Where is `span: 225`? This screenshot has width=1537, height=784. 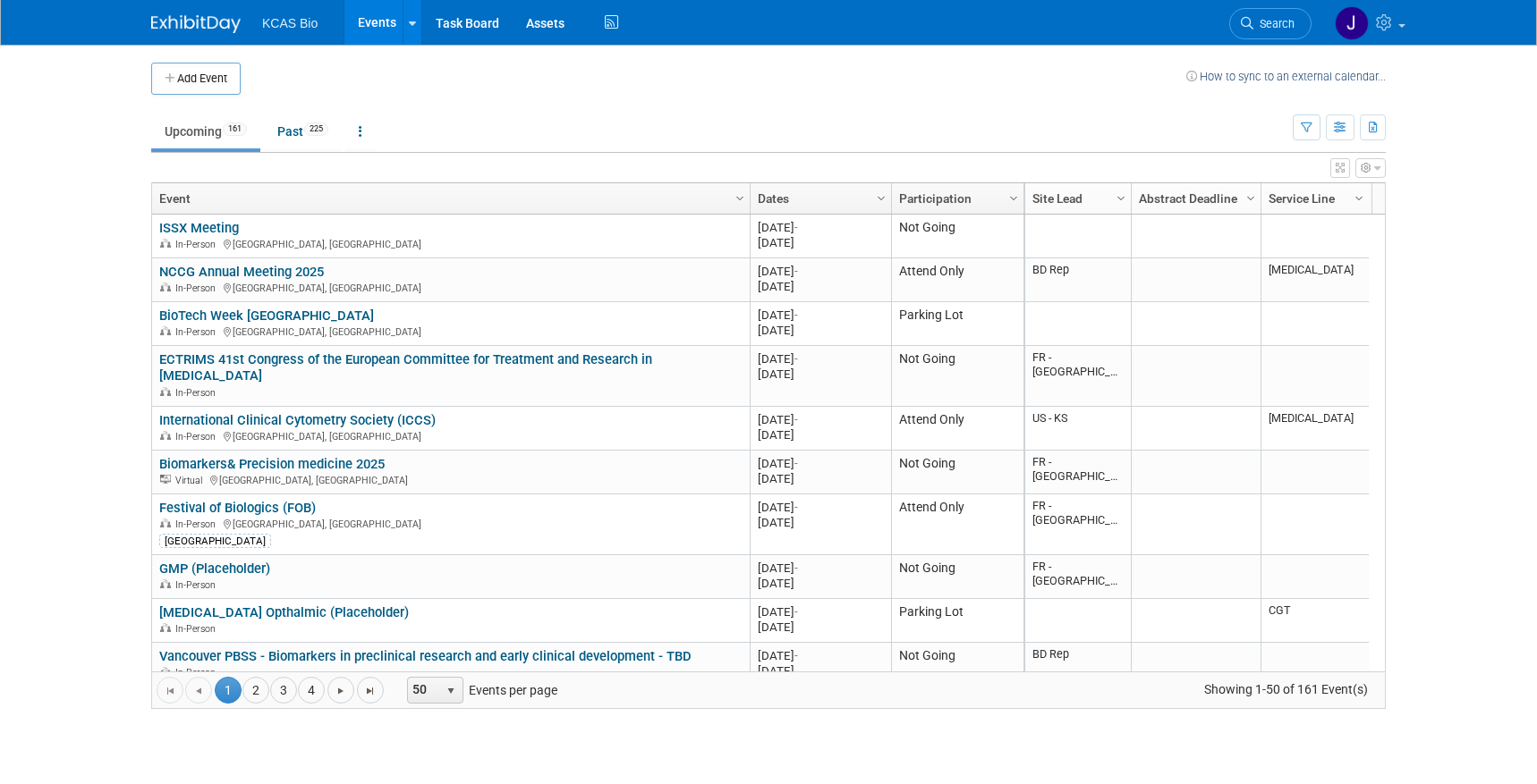 span: 225 is located at coordinates (316, 129).